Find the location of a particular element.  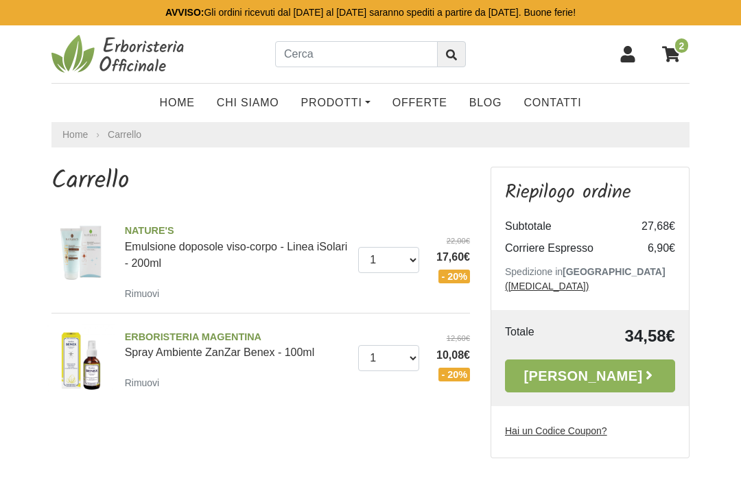

span: 17,60€ is located at coordinates (449, 257).